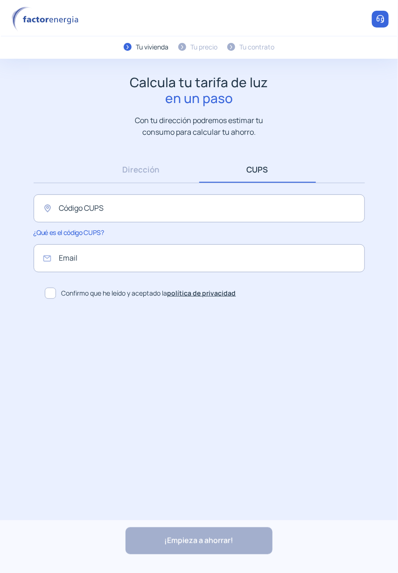 This screenshot has height=573, width=398. I want to click on a: política de privacidad, so click(202, 293).